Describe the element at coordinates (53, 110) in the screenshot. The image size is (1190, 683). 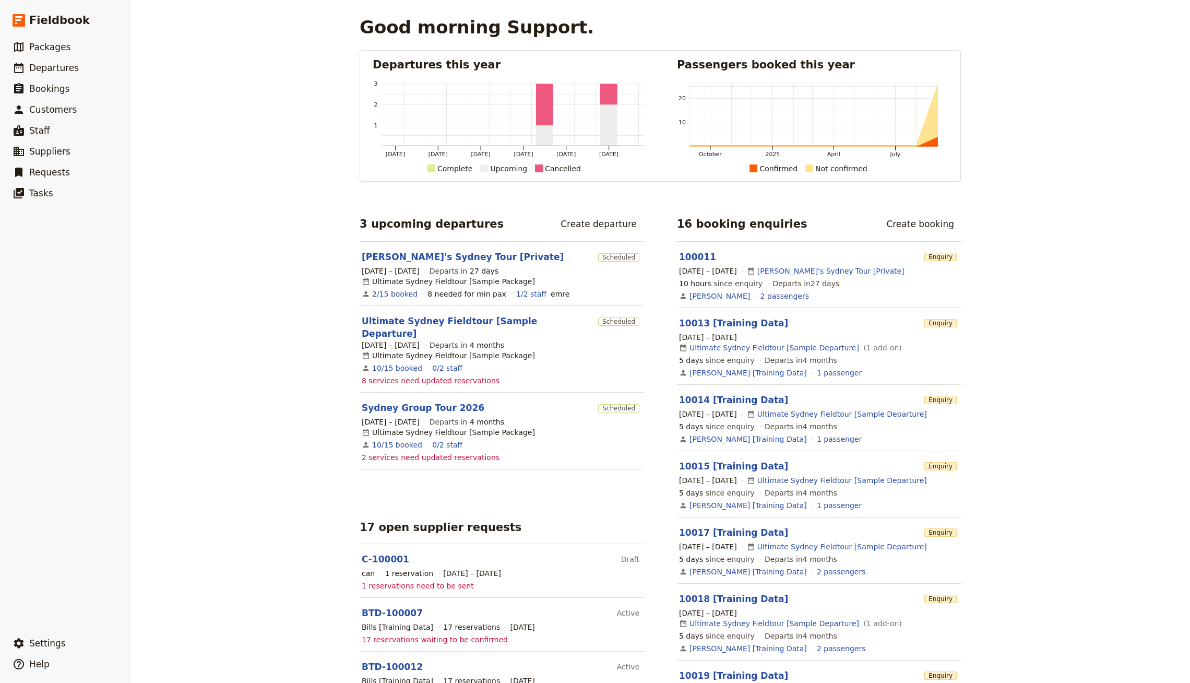
I see `span: Customers` at that location.